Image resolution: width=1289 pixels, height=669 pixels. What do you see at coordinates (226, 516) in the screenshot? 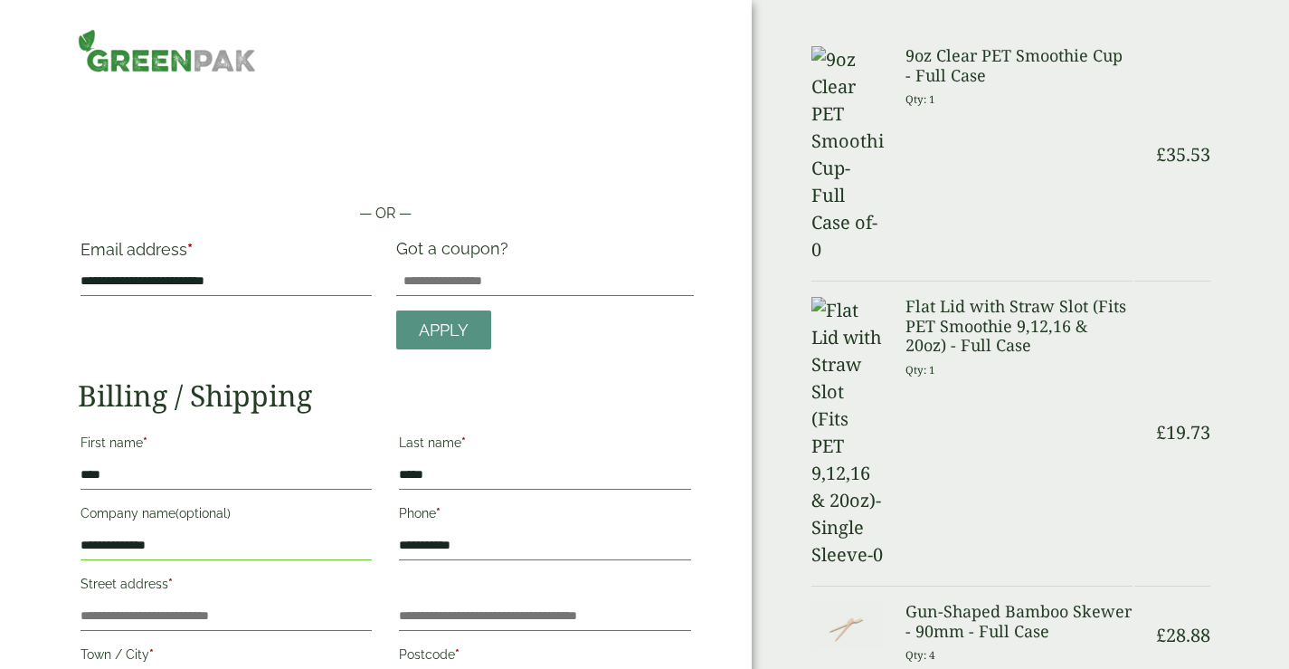
I see `label: Company name` at bounding box center [226, 516].